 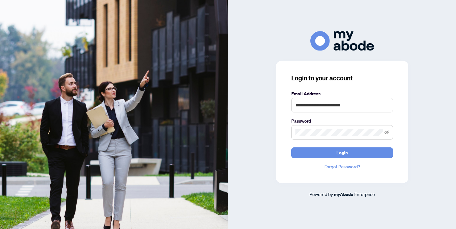 I want to click on button: Login, so click(x=342, y=153).